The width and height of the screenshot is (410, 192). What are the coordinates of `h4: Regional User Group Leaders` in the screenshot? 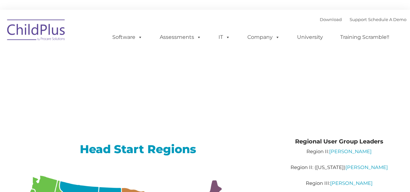 It's located at (339, 142).